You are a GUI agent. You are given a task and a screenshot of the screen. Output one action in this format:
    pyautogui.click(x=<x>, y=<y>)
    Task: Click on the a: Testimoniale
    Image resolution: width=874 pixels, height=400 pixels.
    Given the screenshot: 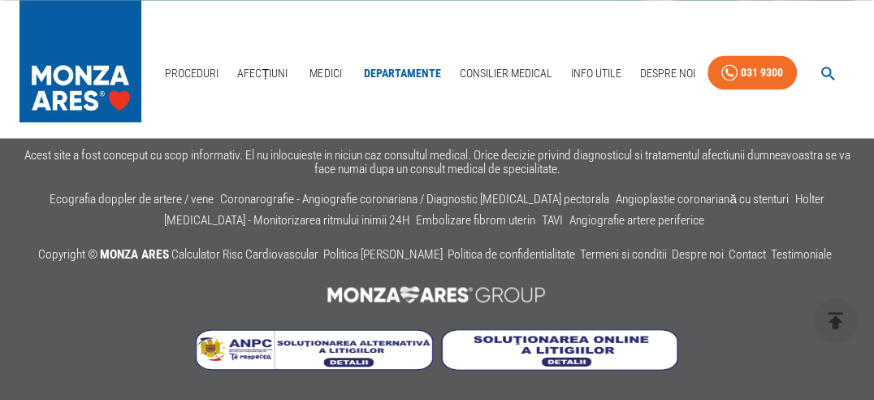 What is the action you would take?
    pyautogui.click(x=801, y=254)
    